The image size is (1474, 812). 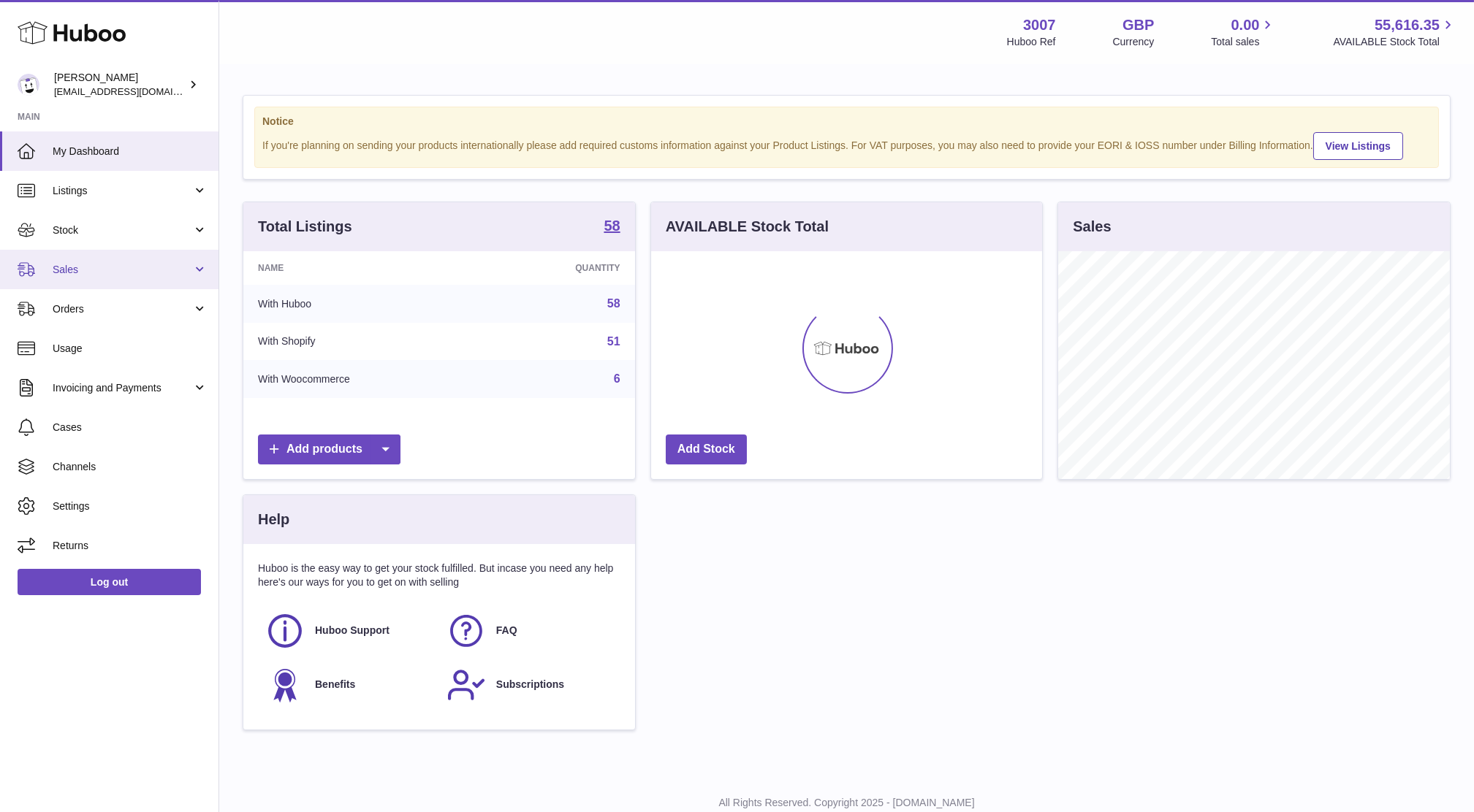 I want to click on span: Sales, so click(x=122, y=269).